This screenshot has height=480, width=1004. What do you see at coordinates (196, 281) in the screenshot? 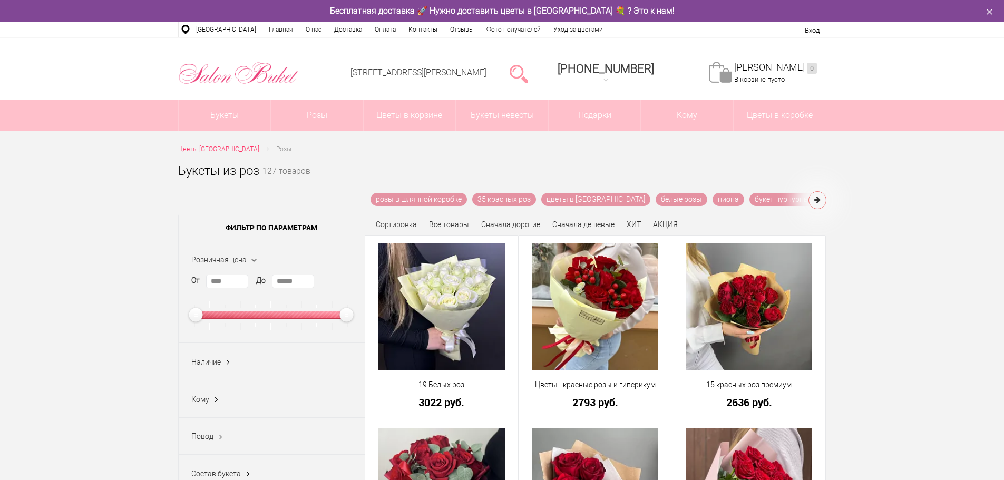
I see `label: От` at bounding box center [196, 281].